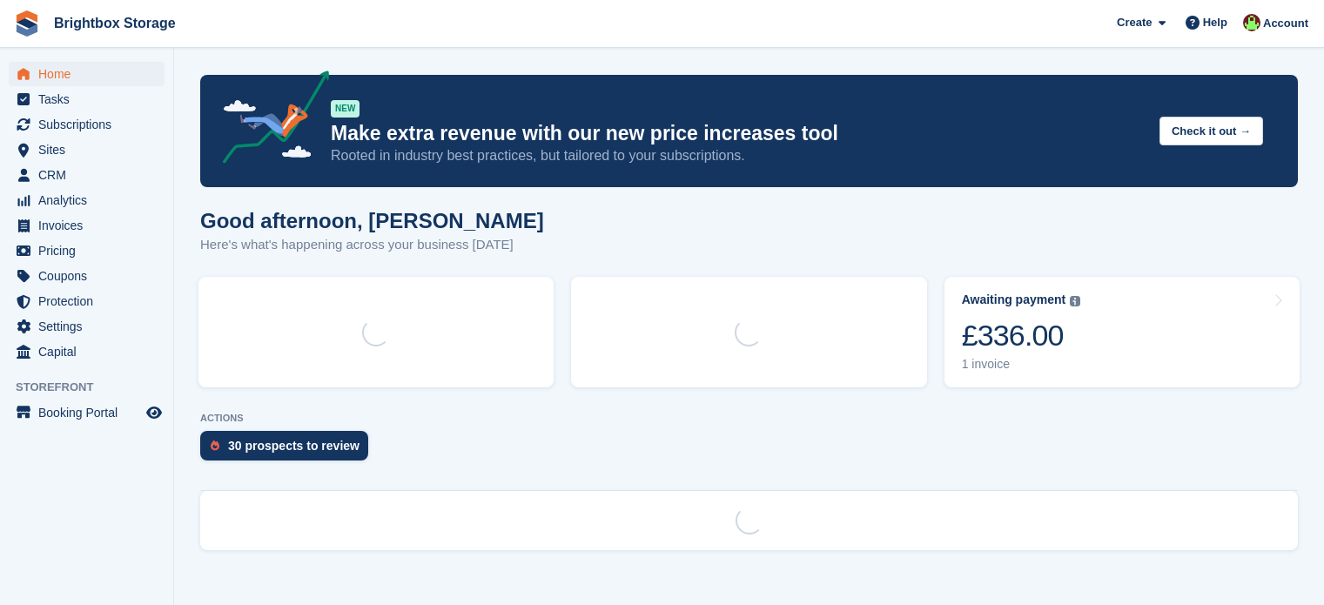  Describe the element at coordinates (738, 156) in the screenshot. I see `p: Rooted in industry best practices, but tailored to your subscriptions.` at that location.